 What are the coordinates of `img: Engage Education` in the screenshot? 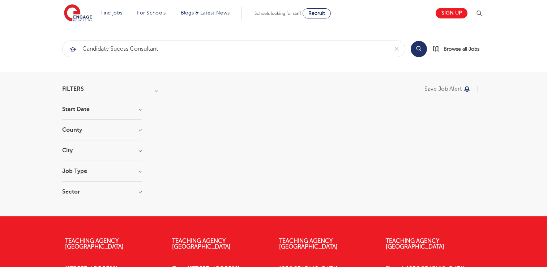 It's located at (78, 13).